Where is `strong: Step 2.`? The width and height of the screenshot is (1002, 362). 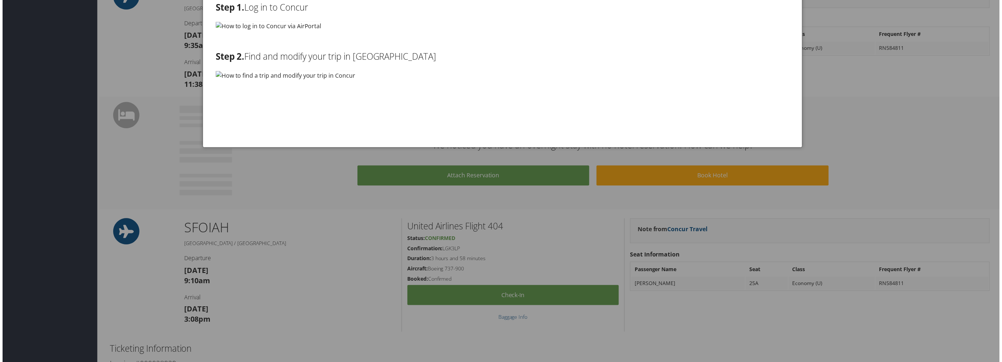
strong: Step 2. is located at coordinates (229, 56).